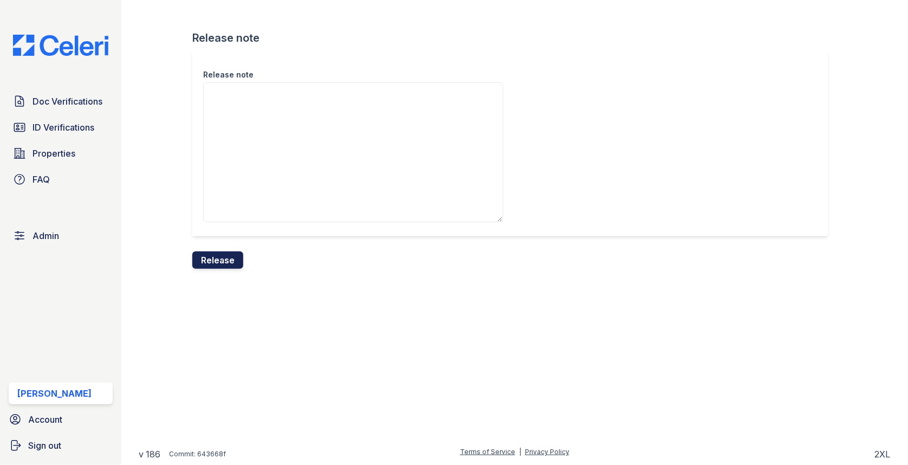 This screenshot has width=908, height=465. I want to click on span: Account, so click(45, 419).